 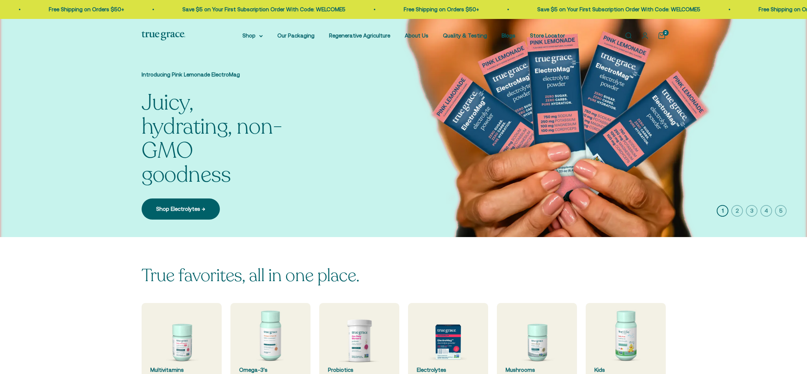 I want to click on a: About Us, so click(x=417, y=35).